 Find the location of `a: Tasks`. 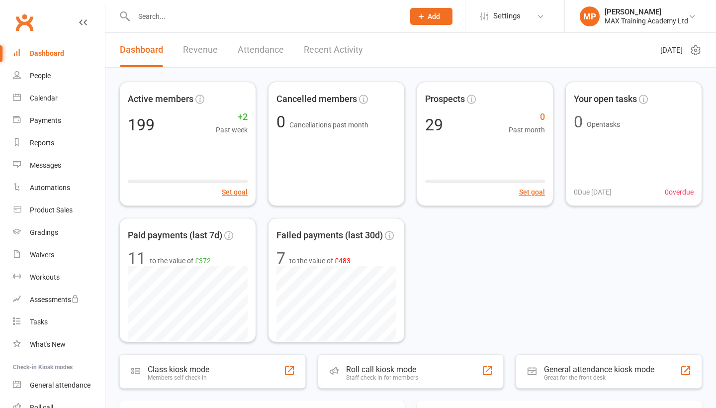

a: Tasks is located at coordinates (59, 322).